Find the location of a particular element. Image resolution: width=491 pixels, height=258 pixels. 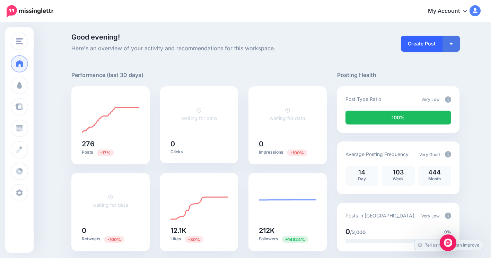

p: Average Posting Frequency is located at coordinates (377, 154).